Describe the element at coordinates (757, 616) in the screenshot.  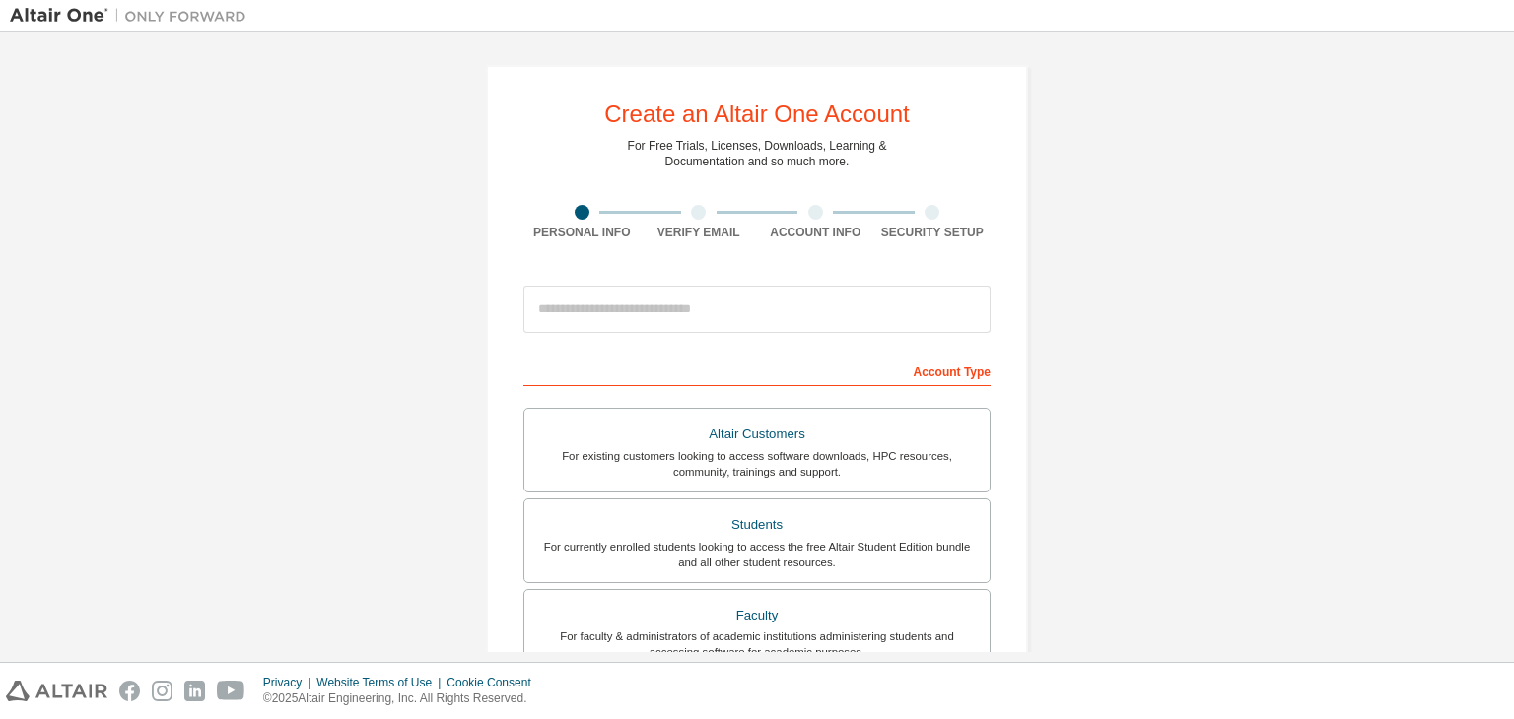
I see `div: Faculty` at that location.